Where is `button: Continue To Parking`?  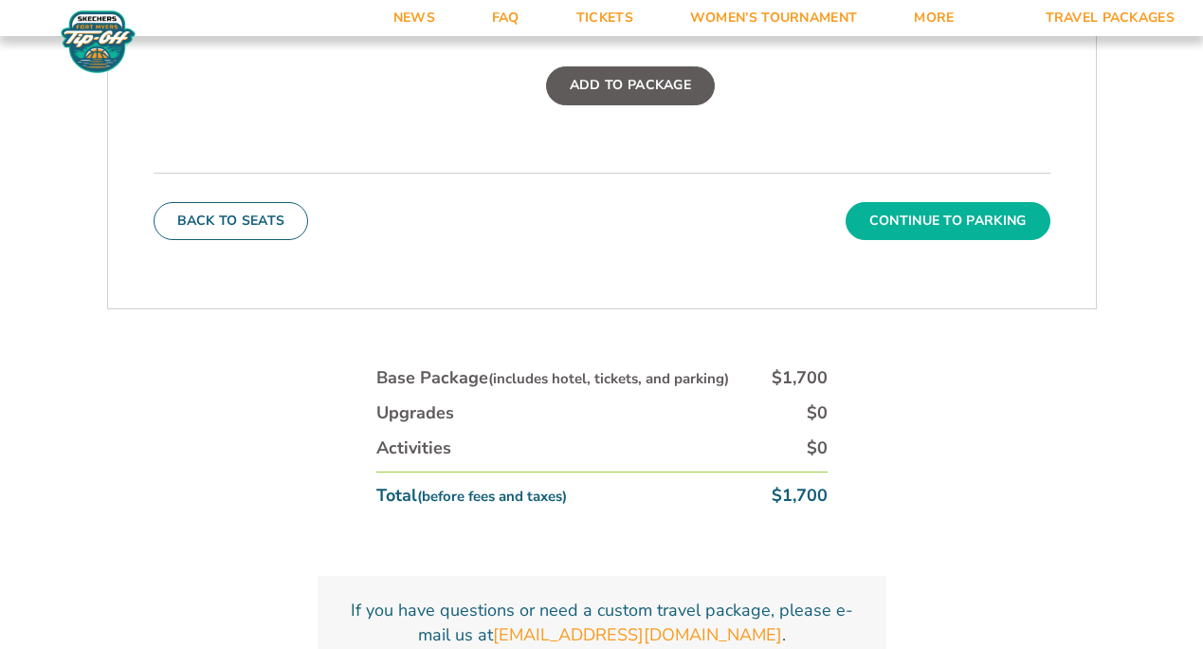
button: Continue To Parking is located at coordinates (948, 221).